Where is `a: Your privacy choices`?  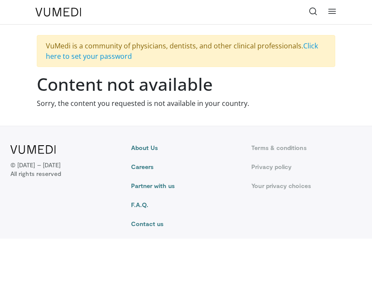
a: Your privacy choices is located at coordinates (306, 186).